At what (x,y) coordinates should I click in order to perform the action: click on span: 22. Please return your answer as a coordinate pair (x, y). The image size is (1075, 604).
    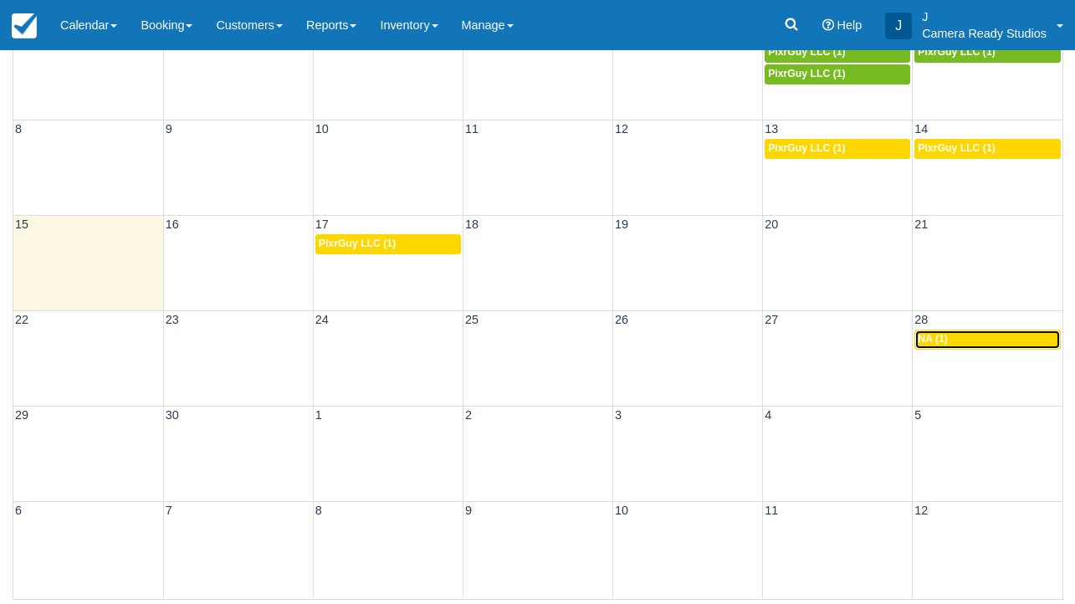
    Looking at the image, I should click on (22, 319).